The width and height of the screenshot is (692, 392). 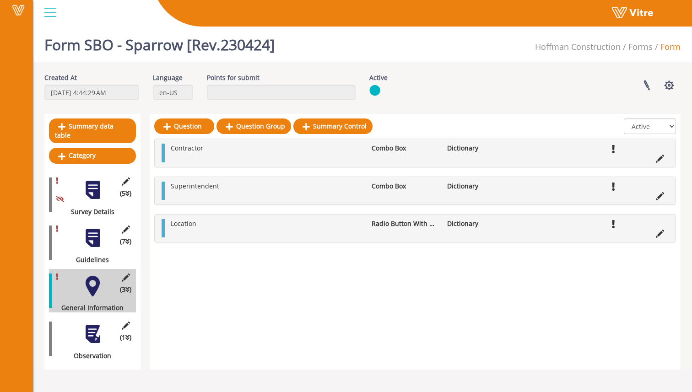 What do you see at coordinates (160, 42) in the screenshot?
I see `h1: Form SBO - Sparrow [Rev.230424]` at bounding box center [160, 42].